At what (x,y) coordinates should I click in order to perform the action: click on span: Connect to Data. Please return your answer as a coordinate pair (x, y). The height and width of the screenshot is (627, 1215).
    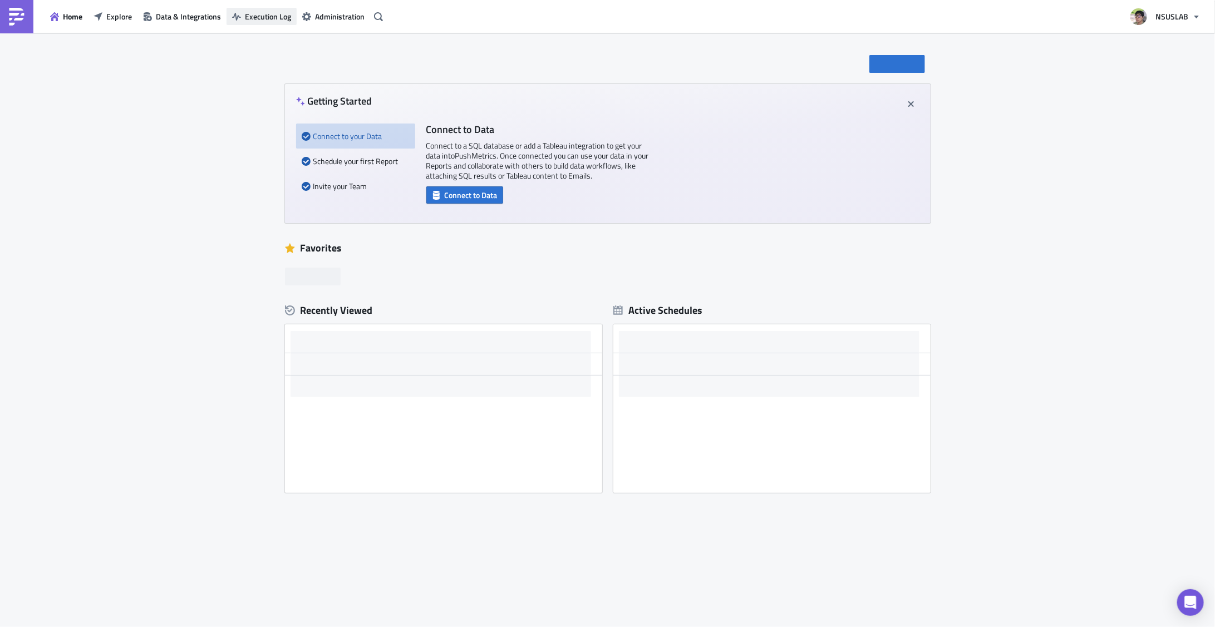
    Looking at the image, I should click on (471, 195).